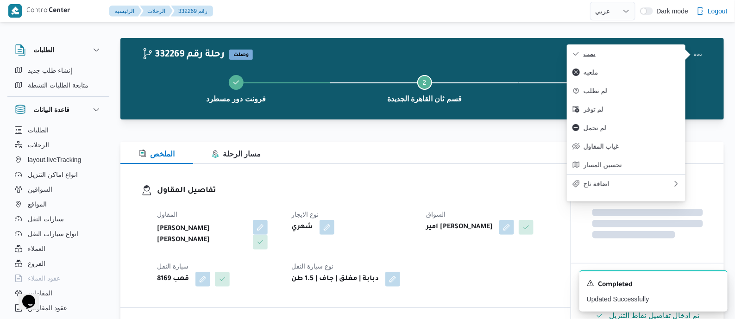 This screenshot has width=735, height=319. What do you see at coordinates (183, 56) in the screenshot?
I see `h2: 332269 رحلة رقم` at bounding box center [183, 56].